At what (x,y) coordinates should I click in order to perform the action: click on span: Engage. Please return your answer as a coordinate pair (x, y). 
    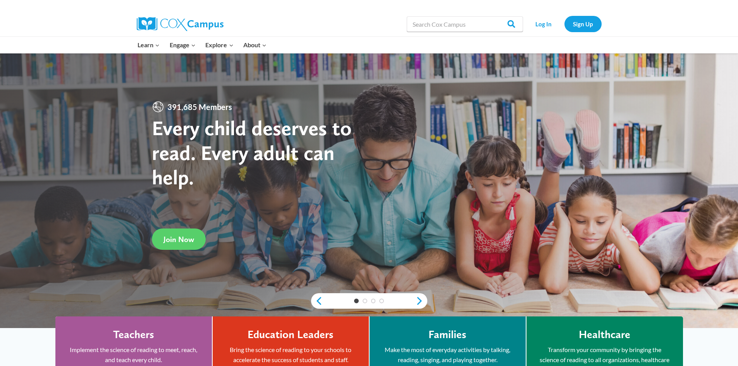
    Looking at the image, I should click on (182, 45).